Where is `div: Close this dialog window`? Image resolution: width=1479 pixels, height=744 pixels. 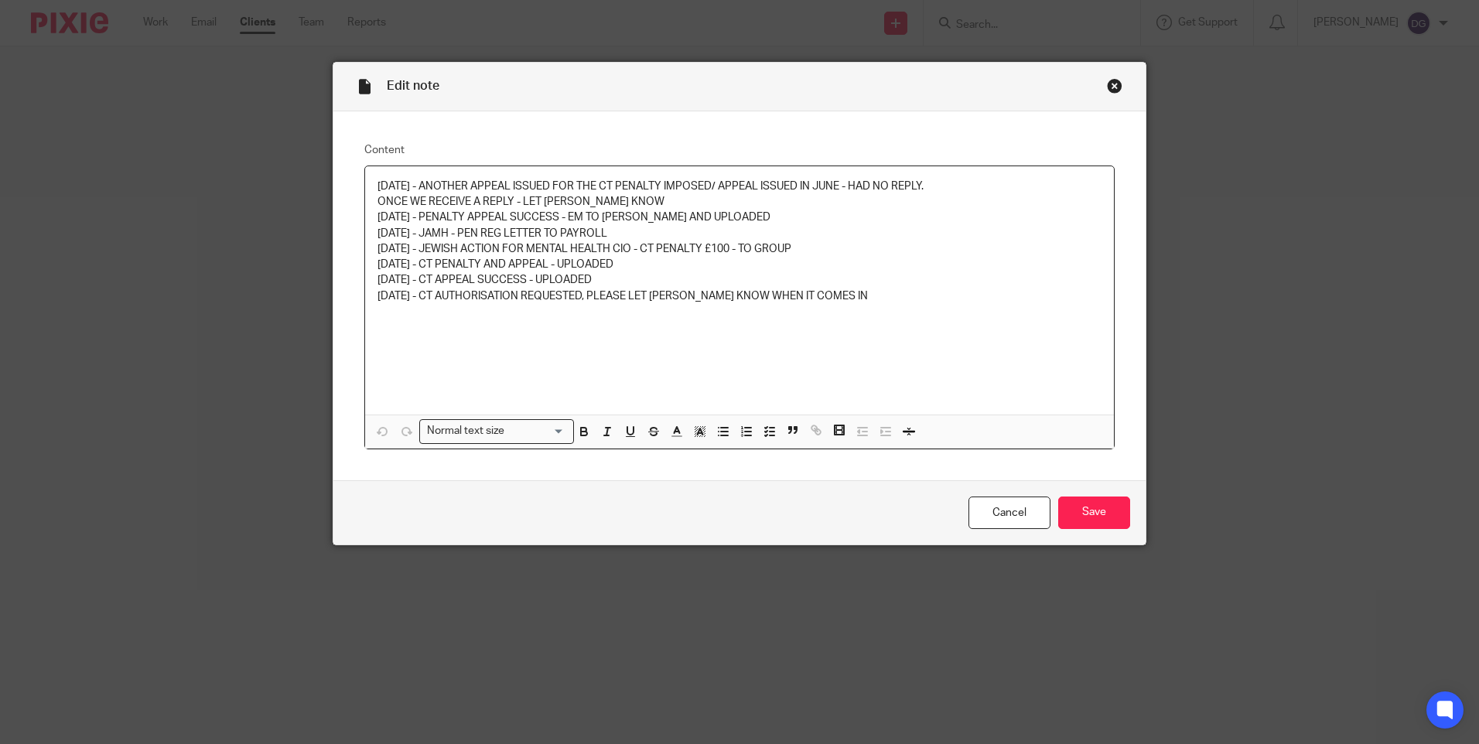
div: Close this dialog window is located at coordinates (1114, 86).